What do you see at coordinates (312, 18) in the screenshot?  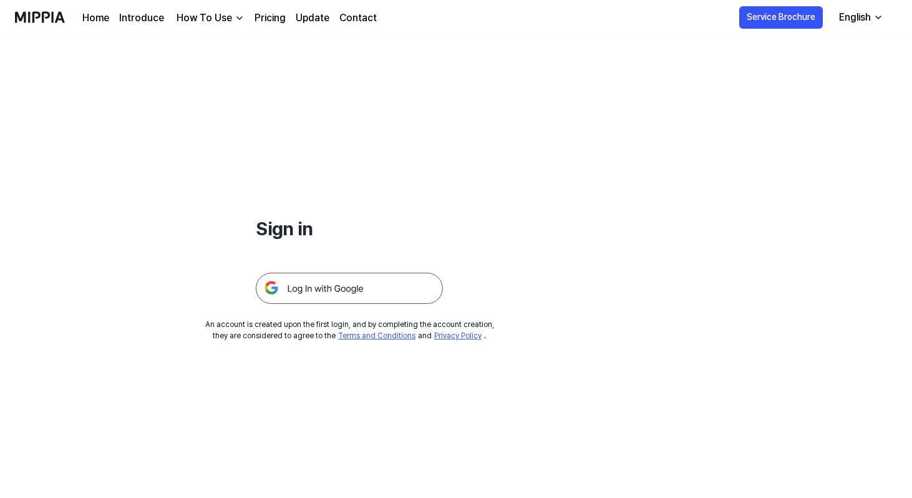 I see `a: Update` at bounding box center [312, 18].